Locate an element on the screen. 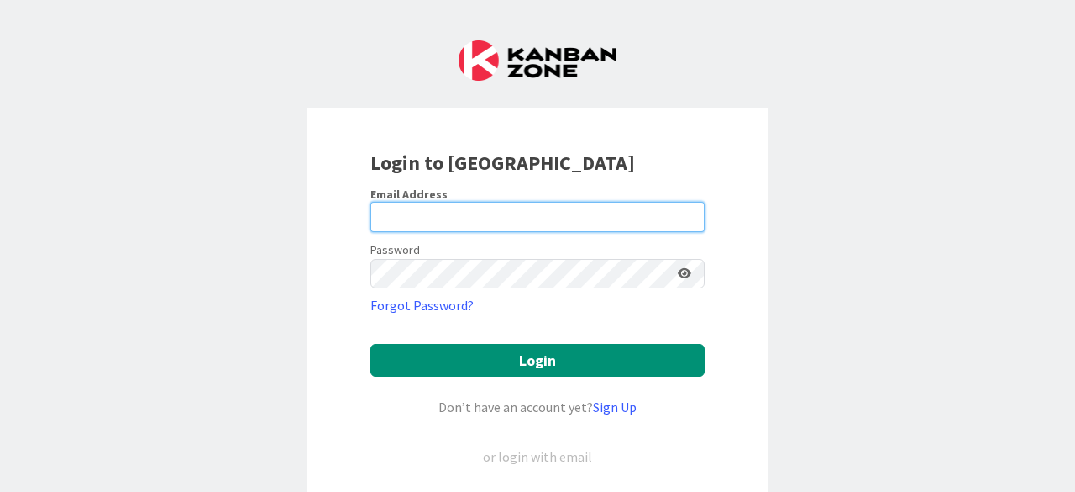  div: or login with email is located at coordinates (538, 456).